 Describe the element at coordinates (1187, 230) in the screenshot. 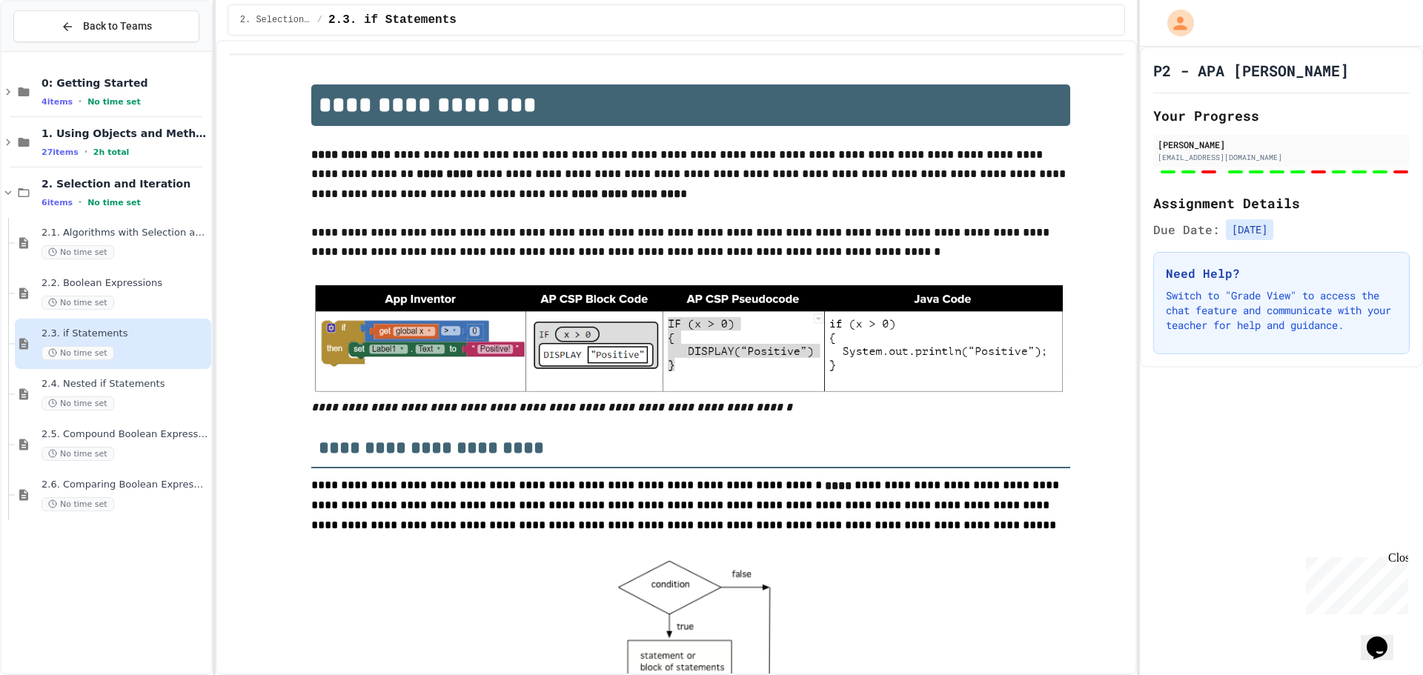

I see `span: Due Date:` at that location.